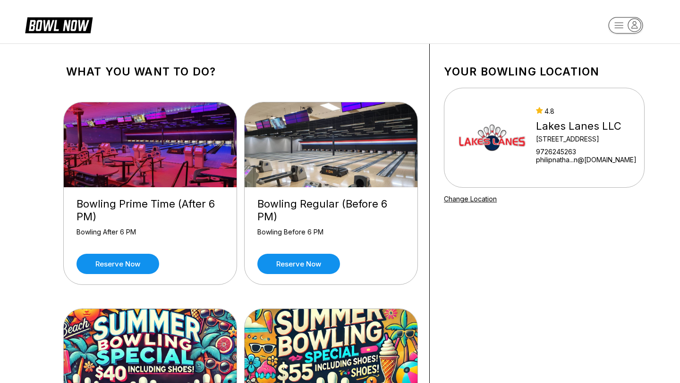 This screenshot has width=680, height=383. What do you see at coordinates (492, 138) in the screenshot?
I see `img: Lakes Lanes LLC` at bounding box center [492, 138].